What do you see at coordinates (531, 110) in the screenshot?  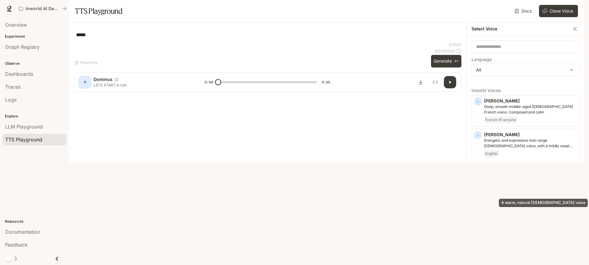 I see `p: Deep, smooth middle-aged male French voice. Composed and calm` at bounding box center [531, 110].